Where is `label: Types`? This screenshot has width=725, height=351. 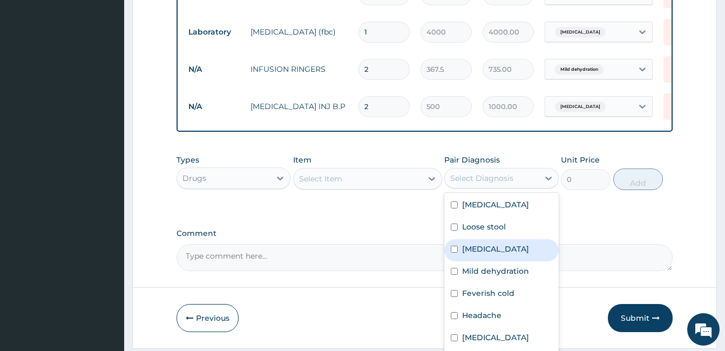
label: Types is located at coordinates (188, 160).